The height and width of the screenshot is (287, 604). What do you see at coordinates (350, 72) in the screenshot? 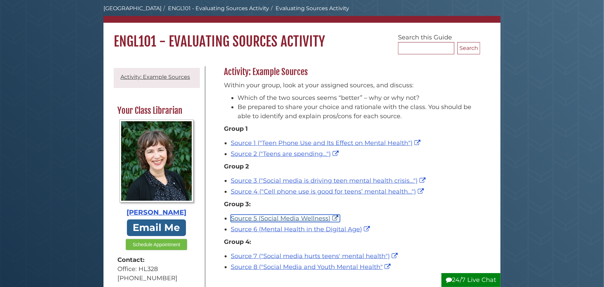
I see `h2: Activity: Example Sources` at bounding box center [350, 72].